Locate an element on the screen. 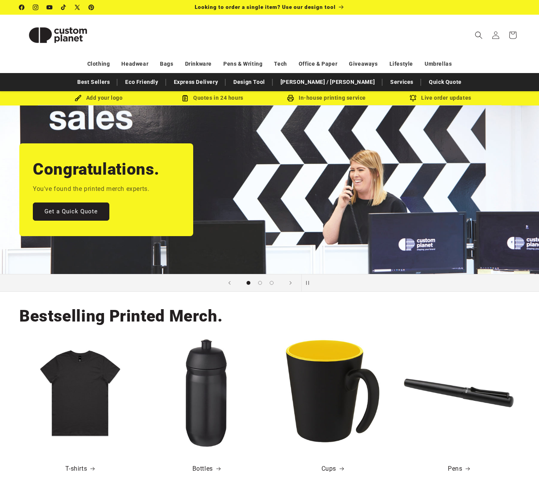  span: Looking to order a single item? Use our design tool is located at coordinates (265, 7).